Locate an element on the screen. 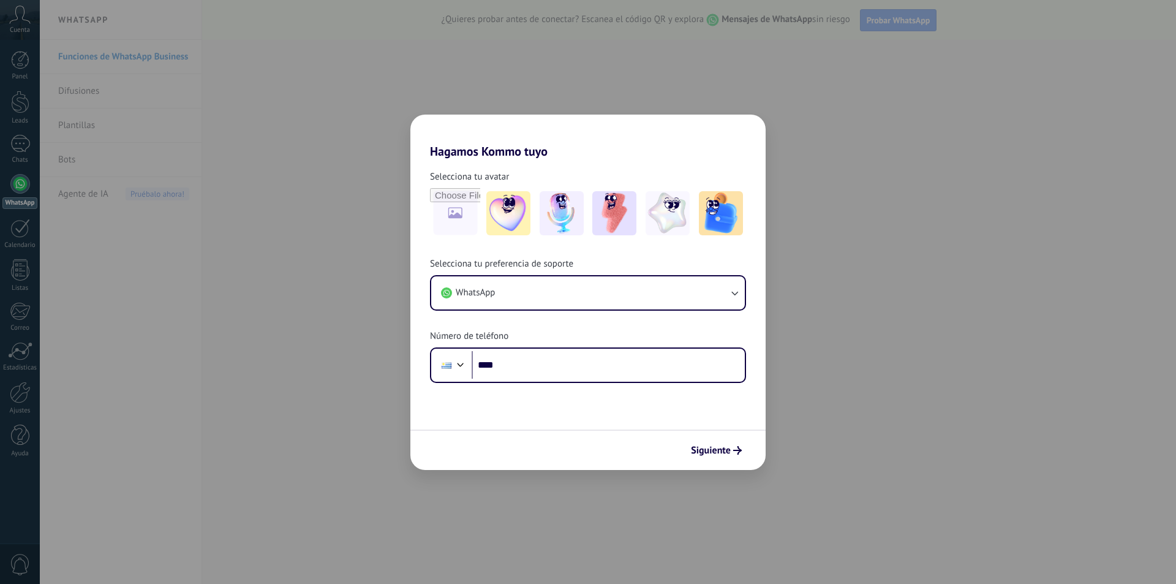  img: -5.jpeg is located at coordinates (721, 213).